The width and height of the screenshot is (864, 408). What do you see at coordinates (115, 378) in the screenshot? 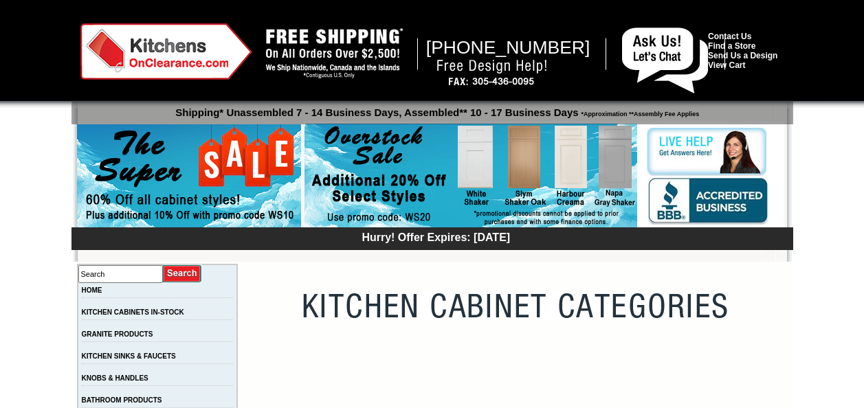
I see `a: KNOBS & HANDLES` at bounding box center [115, 378].